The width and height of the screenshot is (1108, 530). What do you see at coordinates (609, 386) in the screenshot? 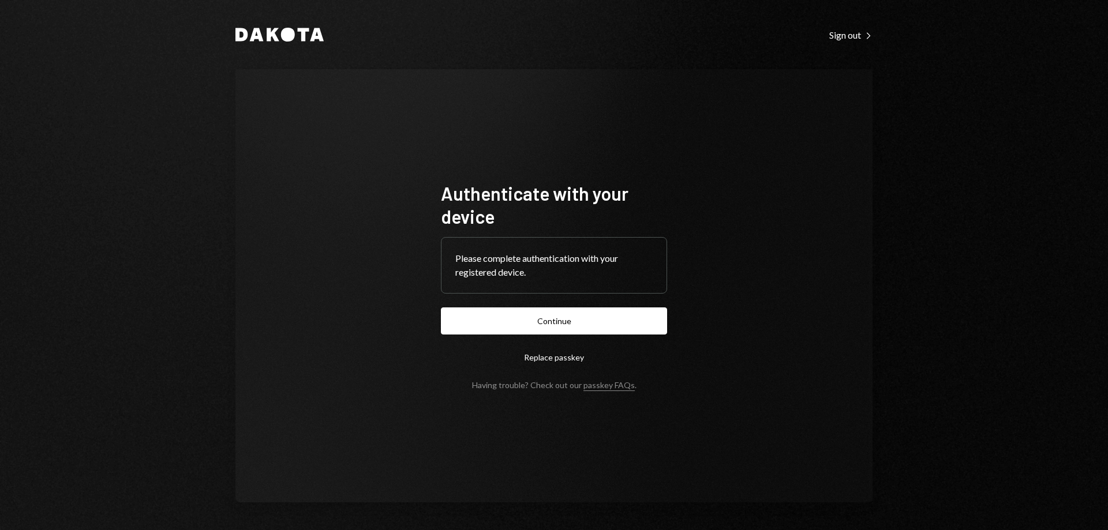
I see `a: passkey FAQs` at bounding box center [609, 386].